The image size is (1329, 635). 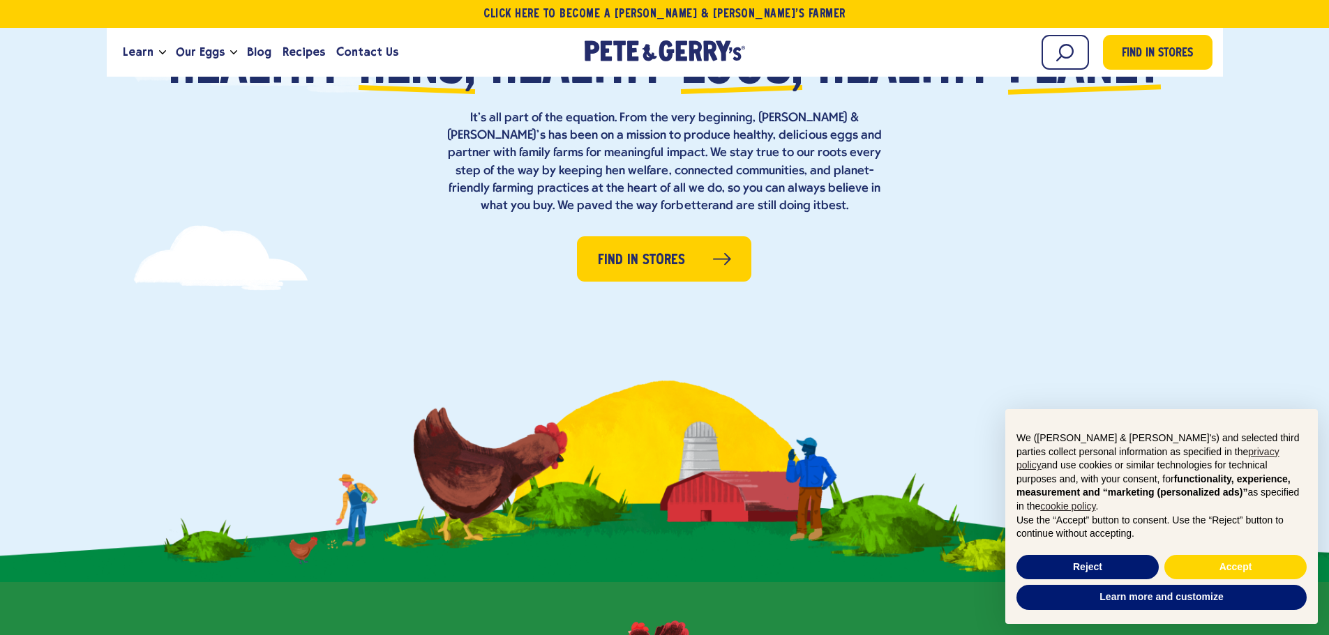 I want to click on span: Contact Us, so click(x=367, y=52).